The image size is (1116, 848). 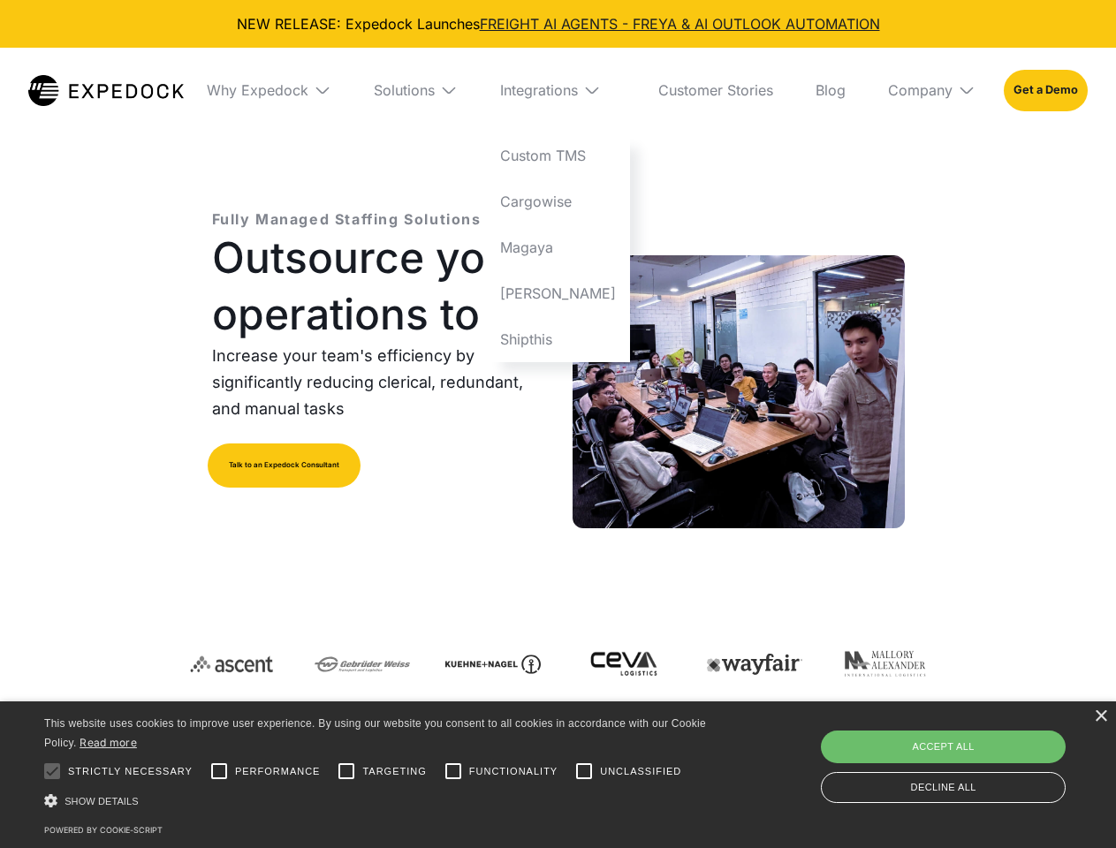 I want to click on nav: Integrations, so click(x=558, y=247).